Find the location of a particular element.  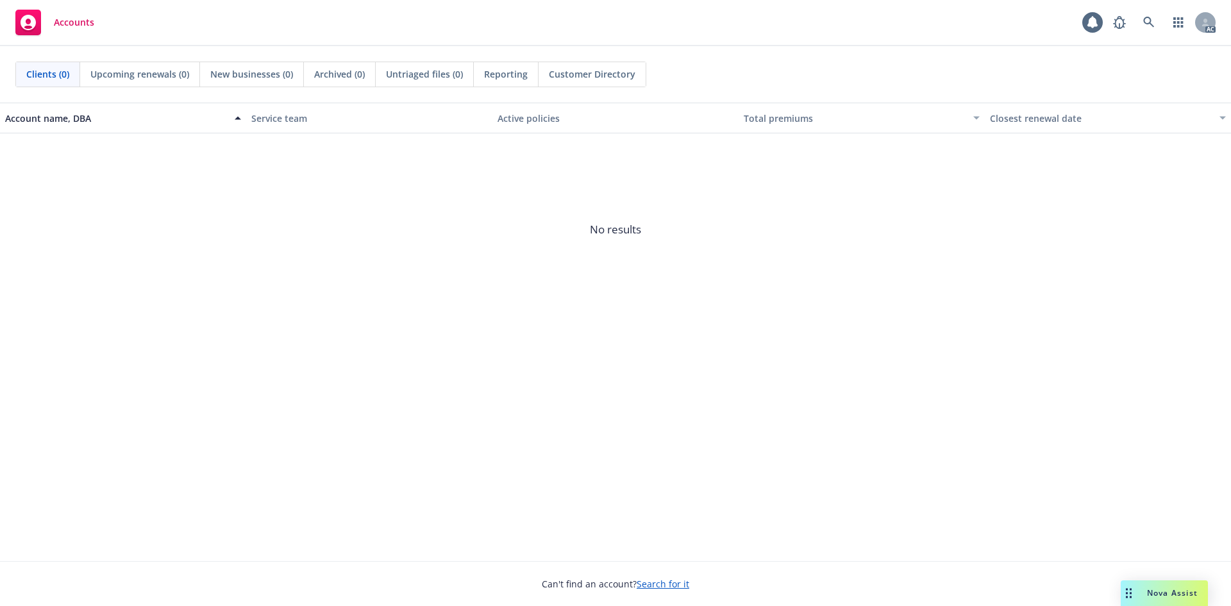

span: New businesses (0) is located at coordinates (251, 74).